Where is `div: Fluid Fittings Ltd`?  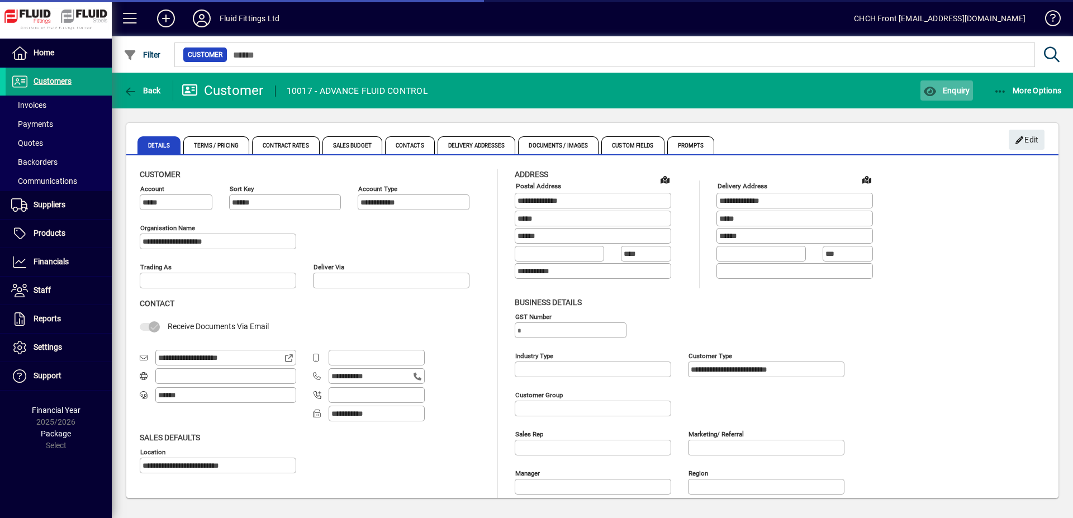 div: Fluid Fittings Ltd is located at coordinates (249, 18).